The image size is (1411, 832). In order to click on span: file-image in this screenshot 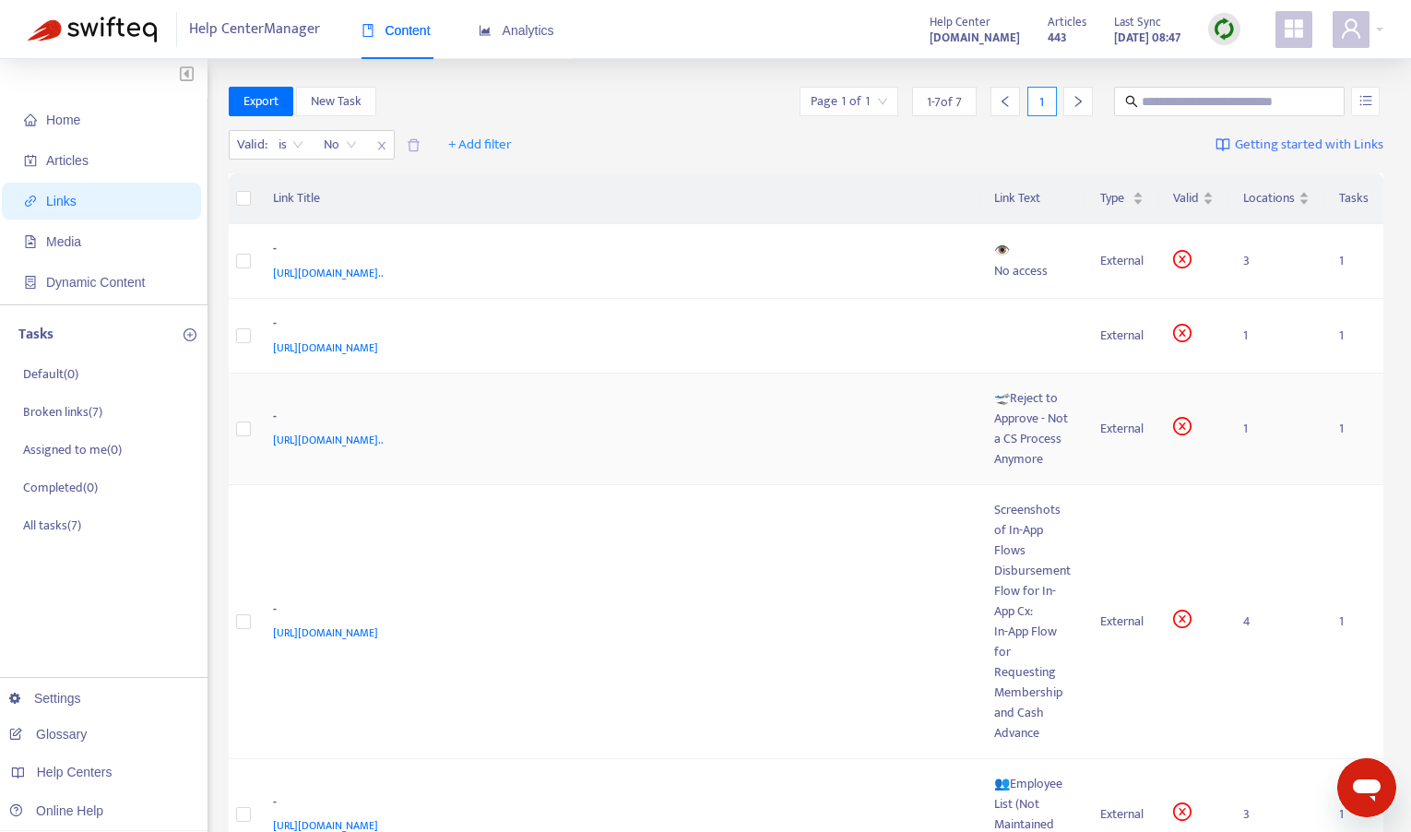, I will do `click(30, 242)`.